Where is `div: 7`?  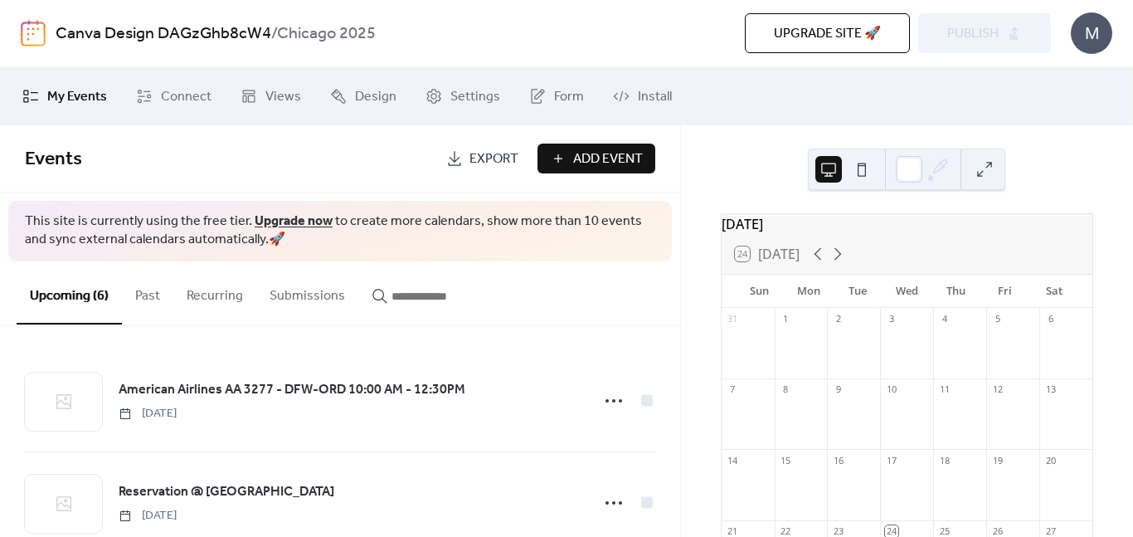 div: 7 is located at coordinates (732, 389).